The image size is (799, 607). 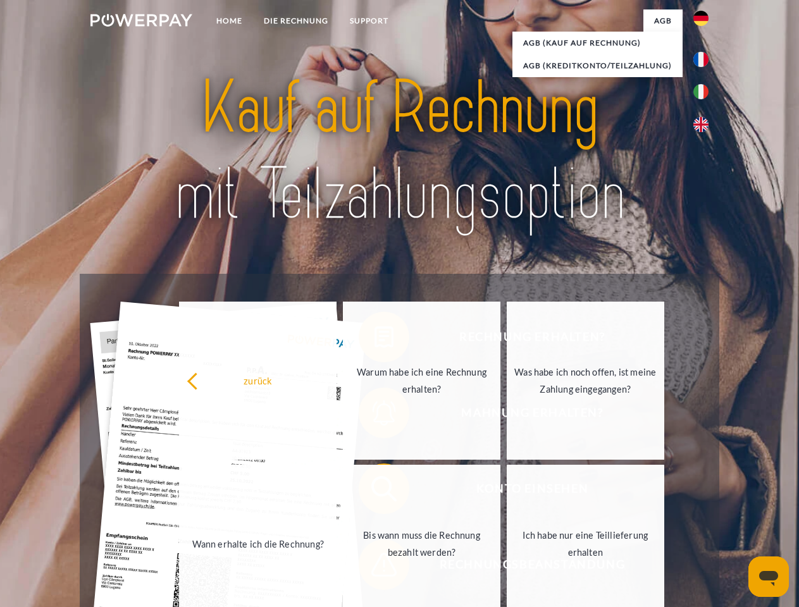 I want to click on a: DIE RECHNUNG, so click(x=296, y=21).